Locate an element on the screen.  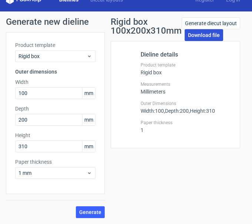
span: Rigid box is located at coordinates (53, 56).